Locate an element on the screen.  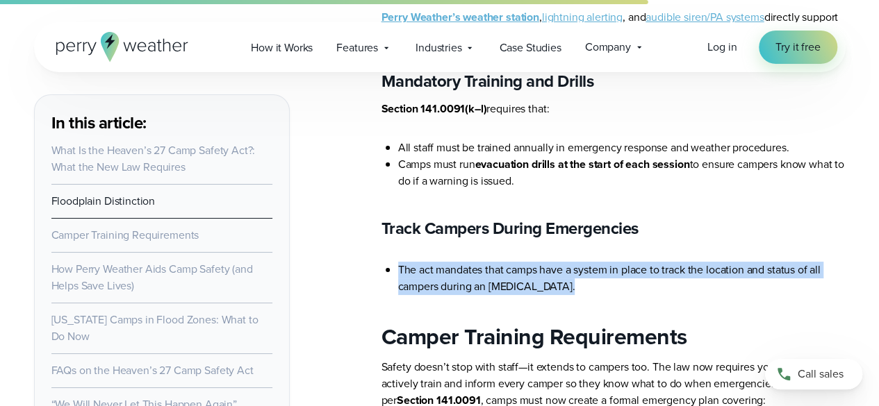
li: Camps must run to ensure campers know what to do if a warning is issued. is located at coordinates (622, 173).